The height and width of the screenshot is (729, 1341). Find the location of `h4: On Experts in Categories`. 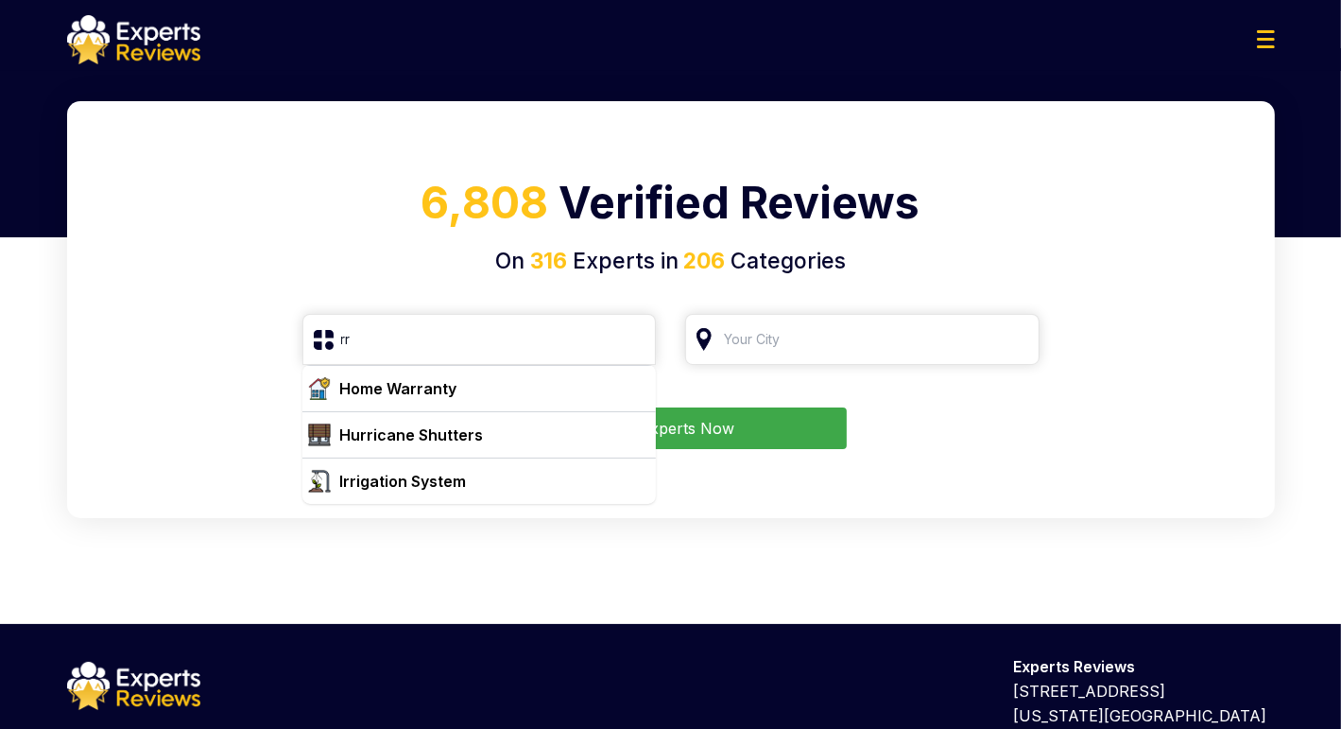

h4: On Experts in Categories is located at coordinates (671, 261).